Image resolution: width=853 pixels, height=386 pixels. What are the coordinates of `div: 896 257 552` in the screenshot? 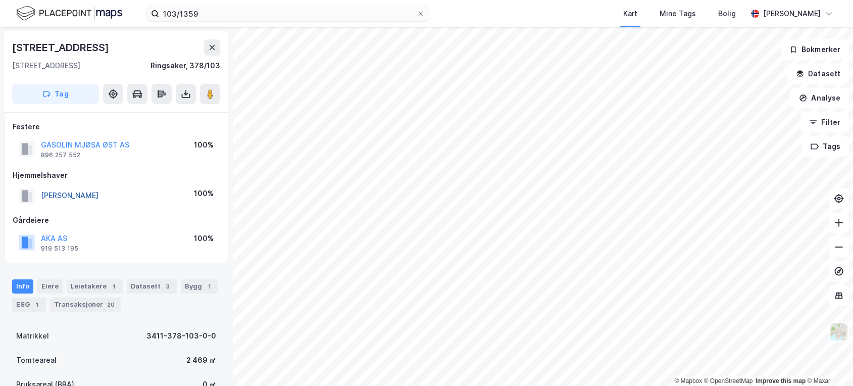 It's located at (61, 155).